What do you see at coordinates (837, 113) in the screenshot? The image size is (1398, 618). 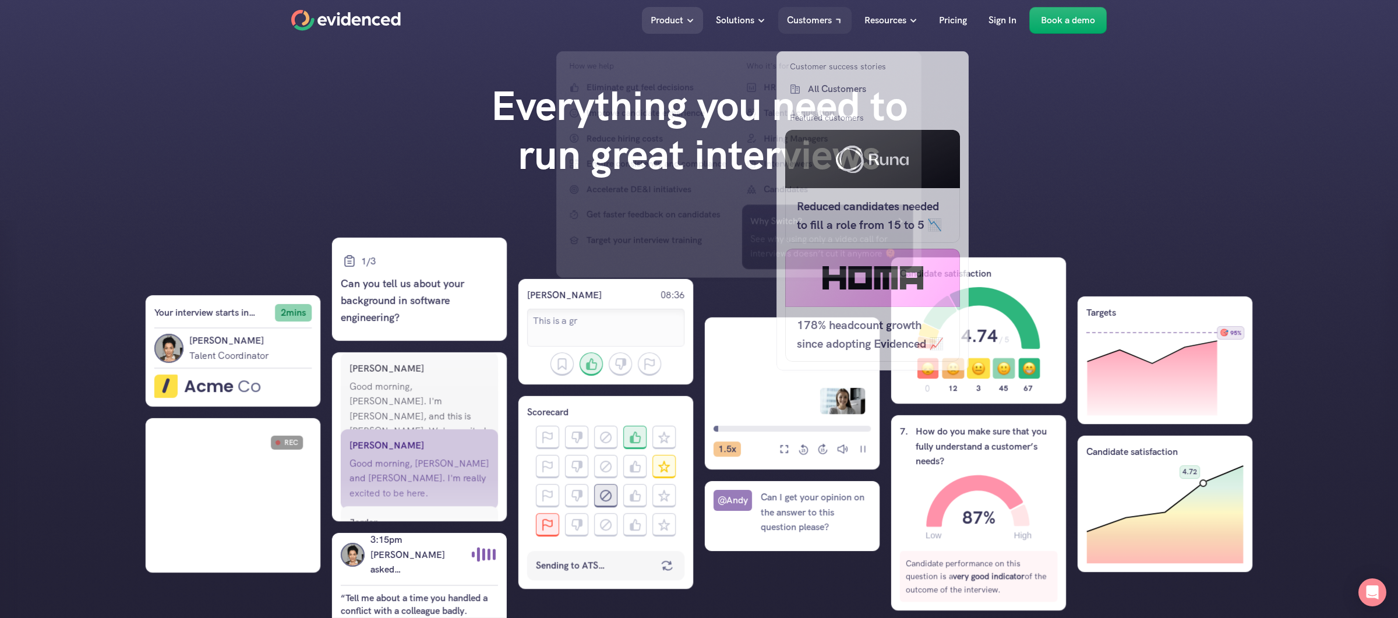 I see `p: Talent Acquisition` at bounding box center [837, 113].